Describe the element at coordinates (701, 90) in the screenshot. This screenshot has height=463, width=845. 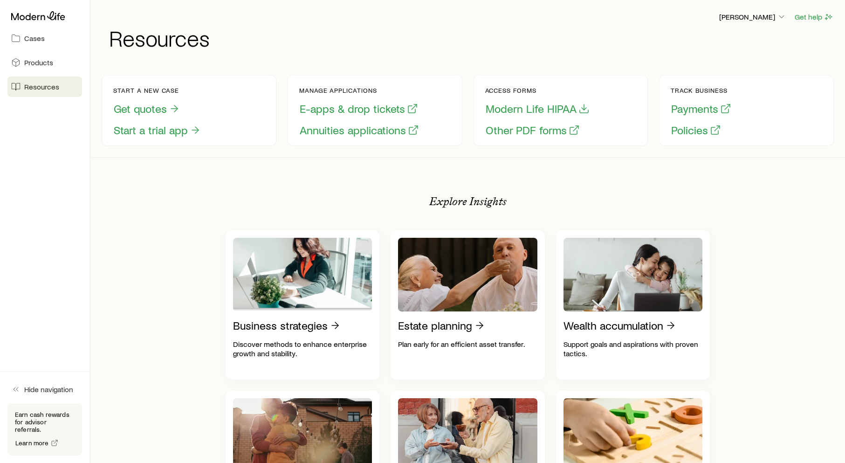
I see `p: Track business` at that location.